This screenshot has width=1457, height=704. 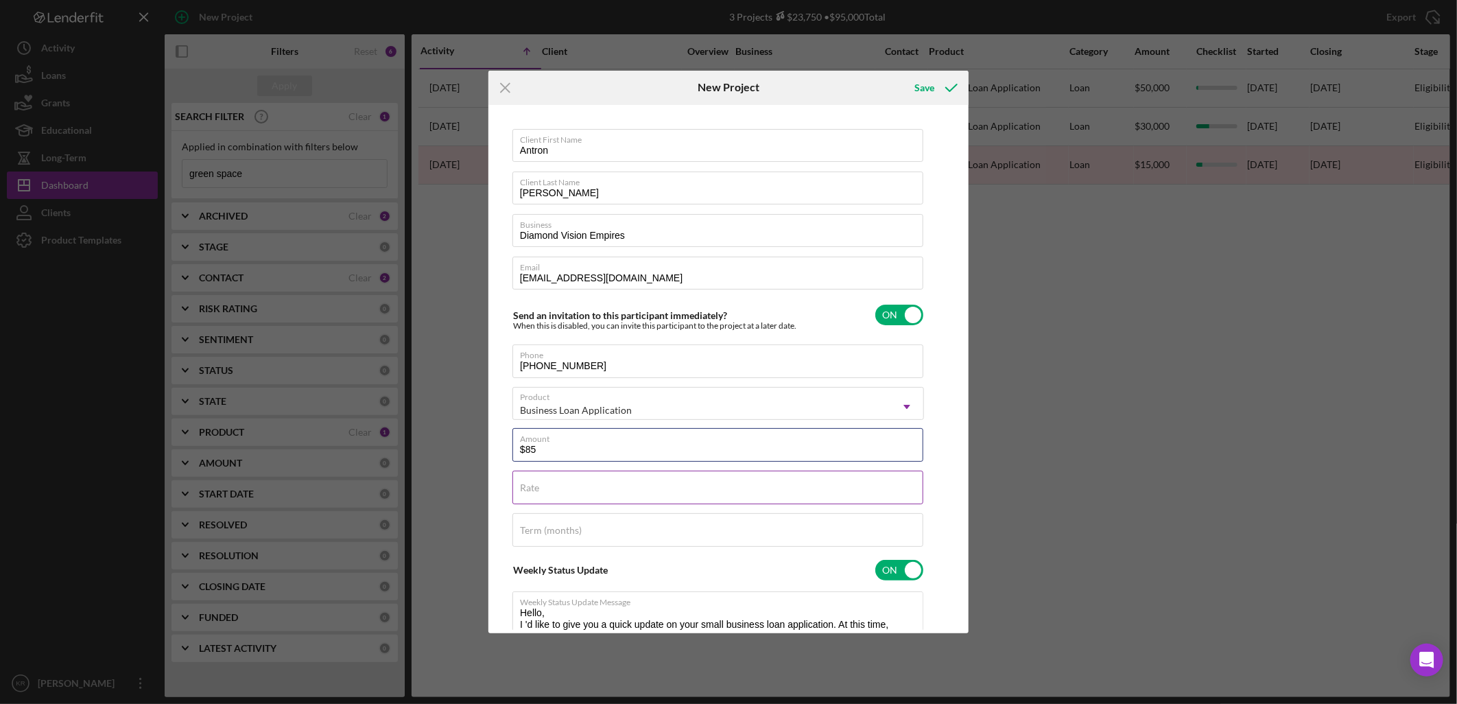 What do you see at coordinates (721, 265) in the screenshot?
I see `label: Email` at bounding box center [721, 265].